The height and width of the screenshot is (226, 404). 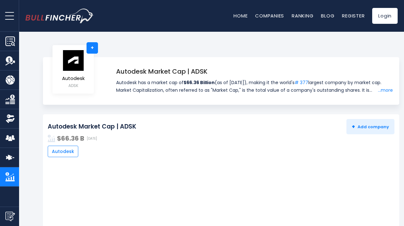 What do you see at coordinates (73, 60) in the screenshot?
I see `img: logo` at bounding box center [73, 60].